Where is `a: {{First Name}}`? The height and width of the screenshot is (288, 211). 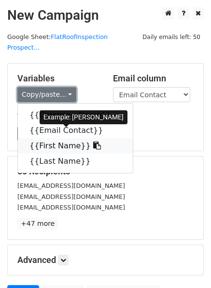 a: {{First Name}} is located at coordinates (75, 146).